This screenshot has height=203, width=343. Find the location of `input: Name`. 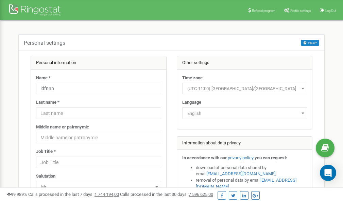

input: Name is located at coordinates (99, 89).